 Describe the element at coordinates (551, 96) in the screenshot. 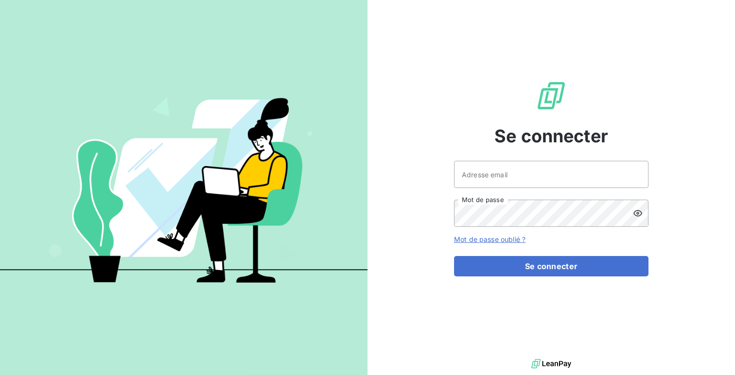

I see `img: Logo LeanPay` at that location.